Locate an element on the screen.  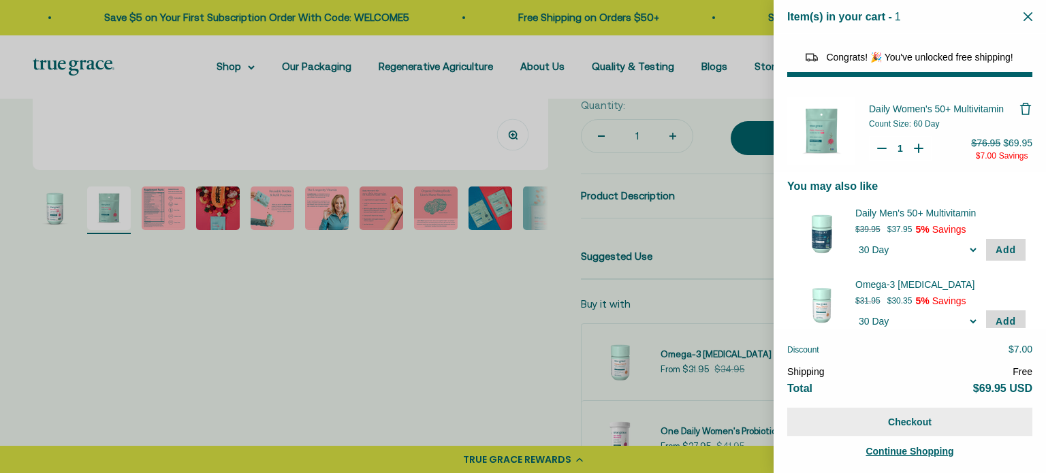
span: Daily Men's 50+ Multivitamin is located at coordinates (931, 213).